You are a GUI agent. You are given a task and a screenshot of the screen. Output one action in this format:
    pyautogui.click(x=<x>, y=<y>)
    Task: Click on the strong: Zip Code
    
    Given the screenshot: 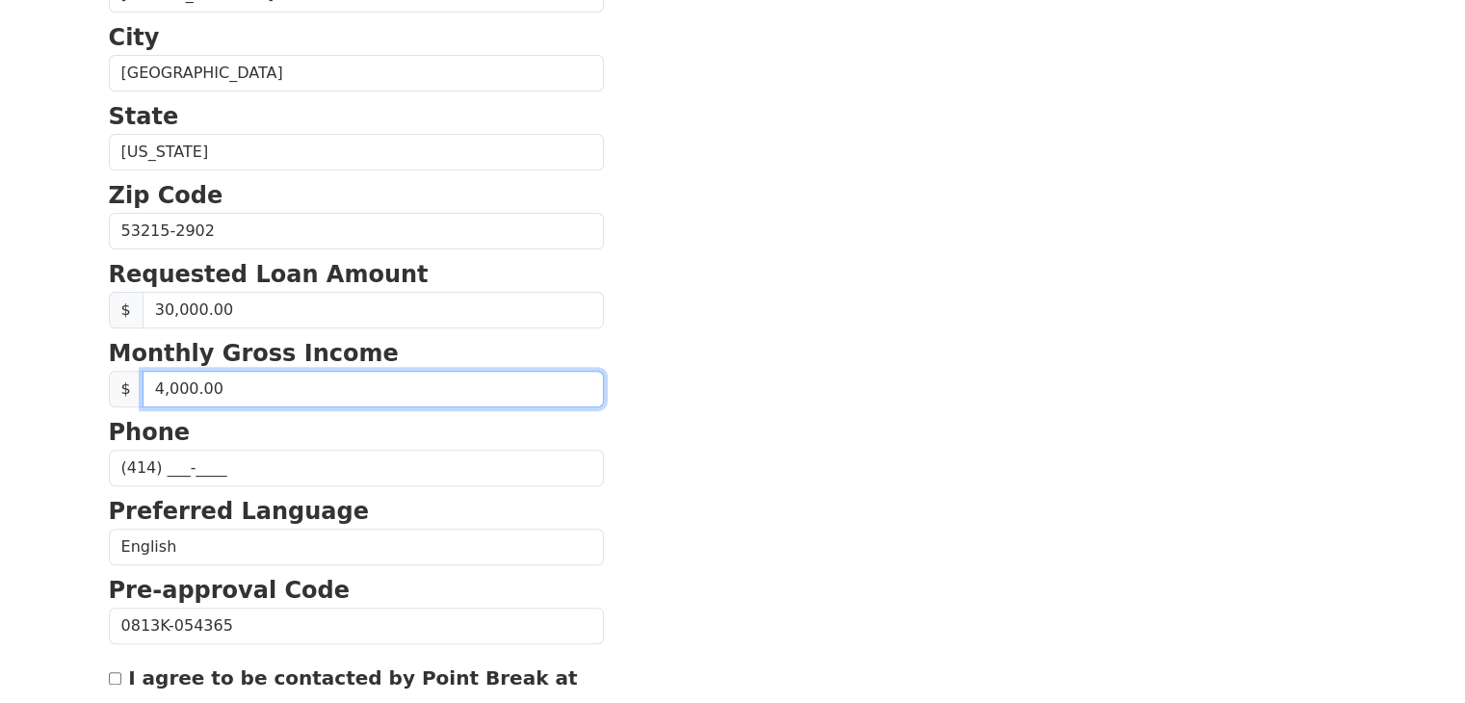 What is the action you would take?
    pyautogui.click(x=166, y=195)
    